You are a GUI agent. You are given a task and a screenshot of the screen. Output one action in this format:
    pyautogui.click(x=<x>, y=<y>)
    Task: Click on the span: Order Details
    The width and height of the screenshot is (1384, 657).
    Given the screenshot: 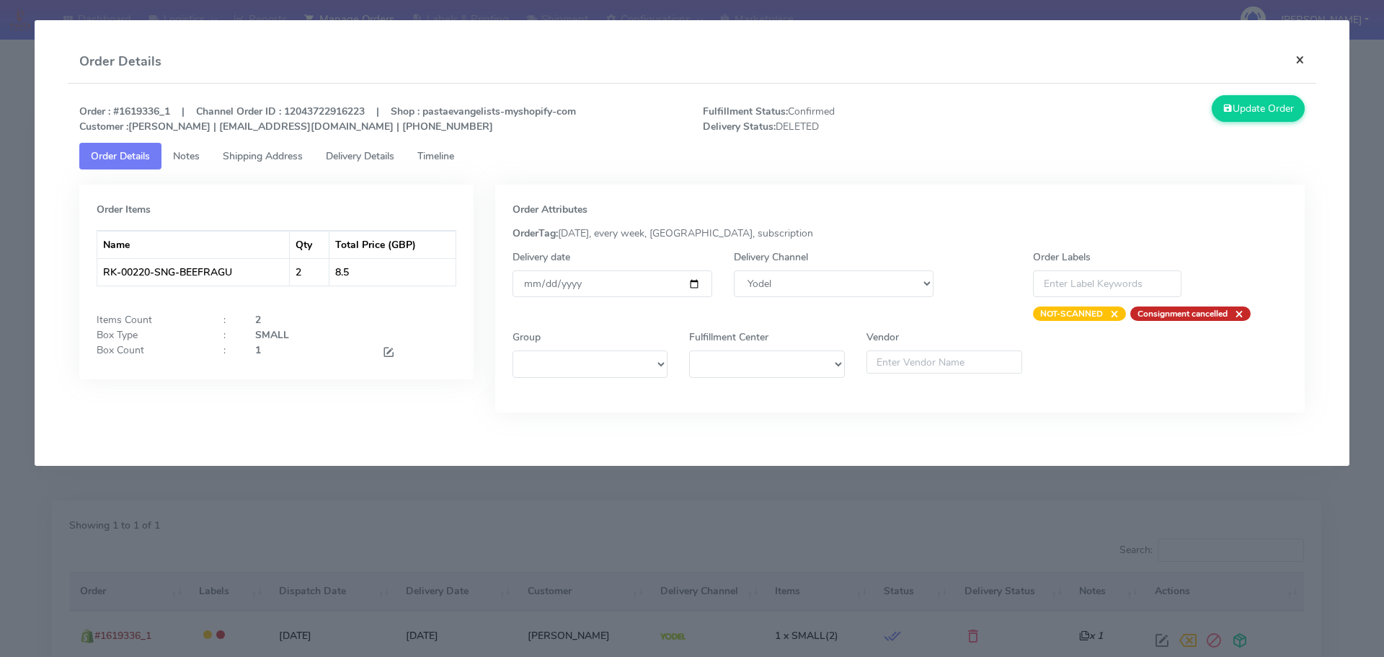 What is the action you would take?
    pyautogui.click(x=120, y=156)
    